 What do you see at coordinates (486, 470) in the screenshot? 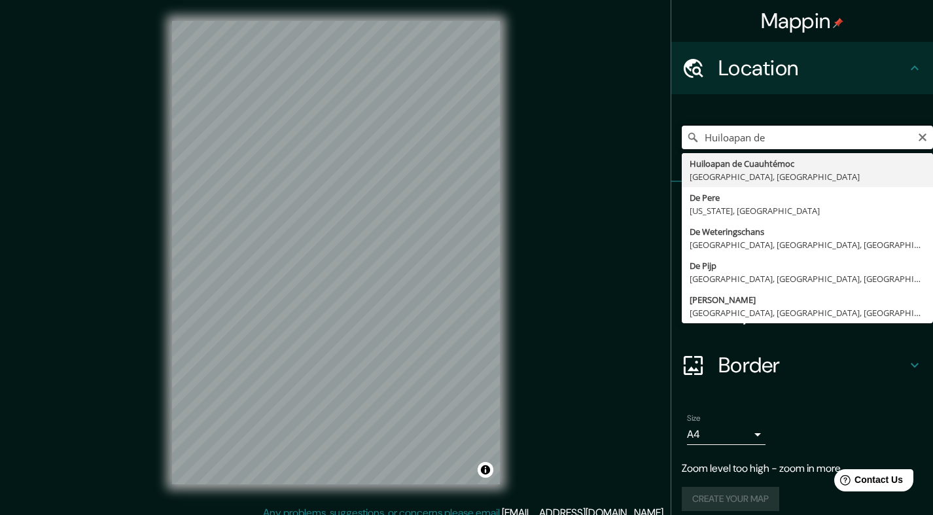
I see `button: Toggle attribution` at bounding box center [486, 470].